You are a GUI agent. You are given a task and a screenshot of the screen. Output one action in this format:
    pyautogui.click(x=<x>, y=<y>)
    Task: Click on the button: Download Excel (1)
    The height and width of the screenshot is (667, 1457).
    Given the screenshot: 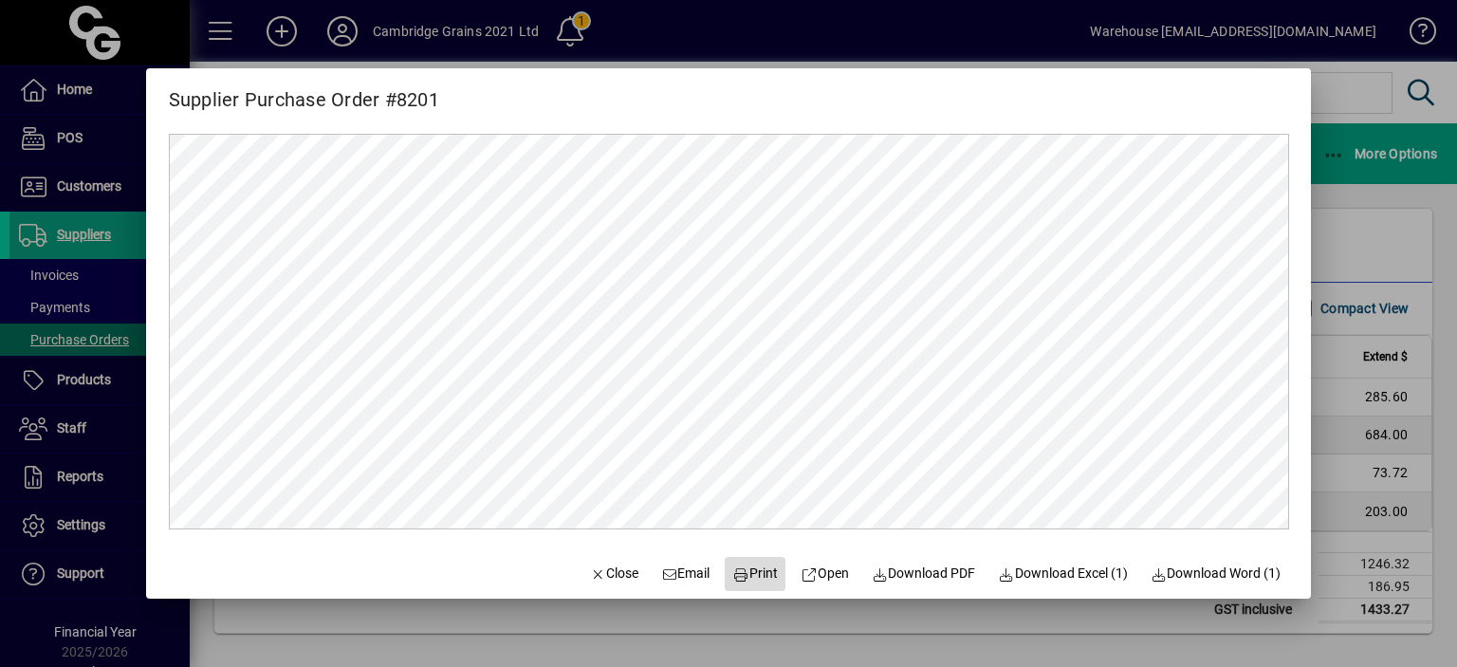 What is the action you would take?
    pyautogui.click(x=1062, y=574)
    